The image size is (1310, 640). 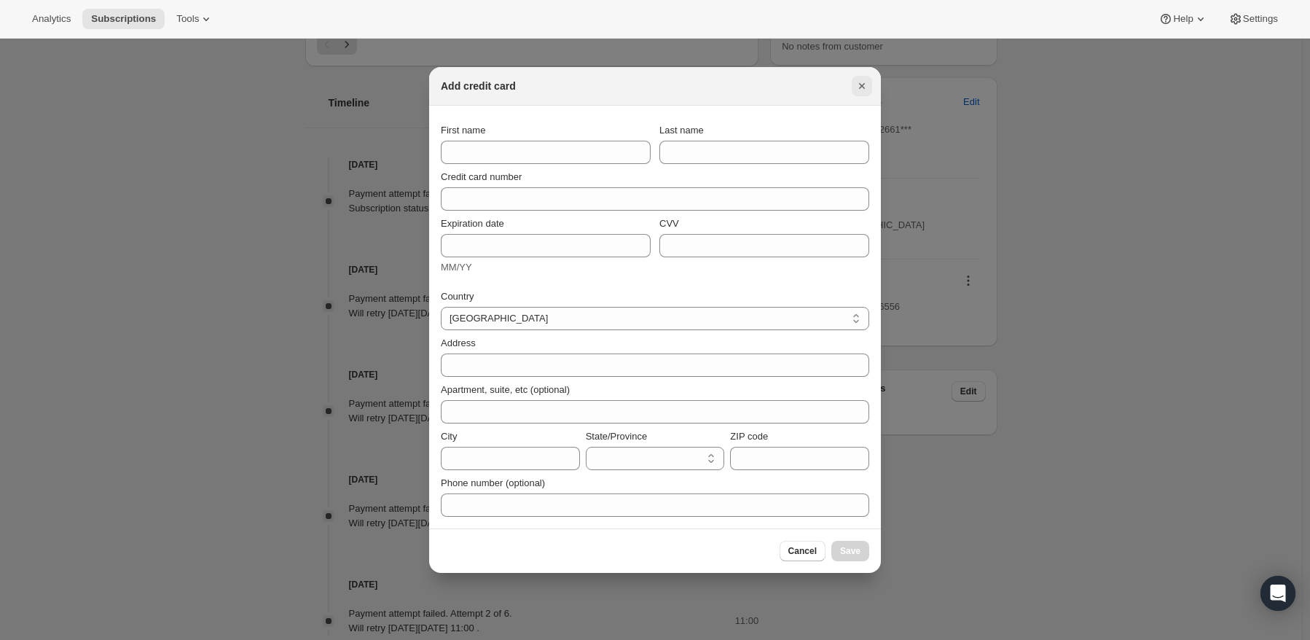 What do you see at coordinates (478, 86) in the screenshot?
I see `h2: Add credit card` at bounding box center [478, 86].